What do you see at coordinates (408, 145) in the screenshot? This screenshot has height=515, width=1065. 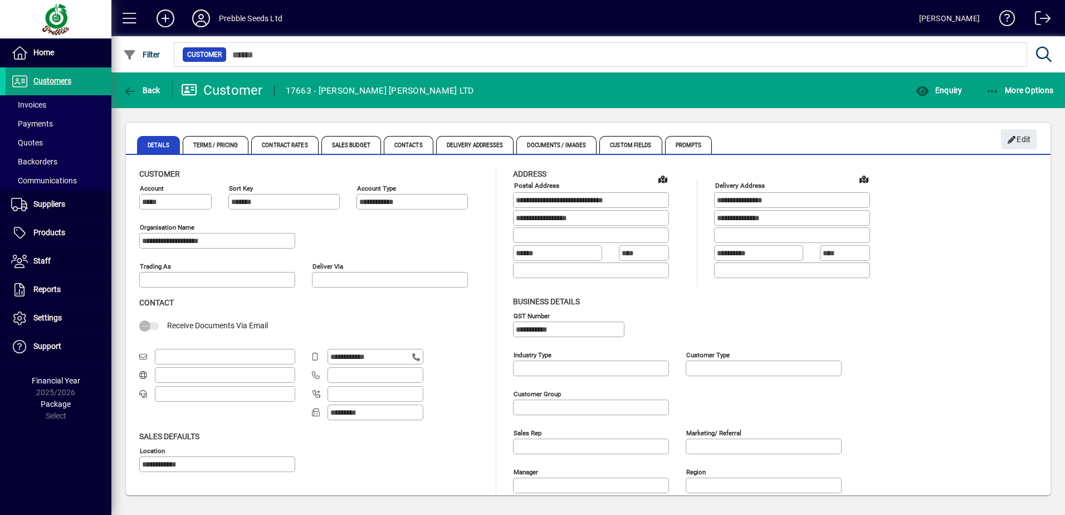 I see `span: Contacts` at bounding box center [408, 145].